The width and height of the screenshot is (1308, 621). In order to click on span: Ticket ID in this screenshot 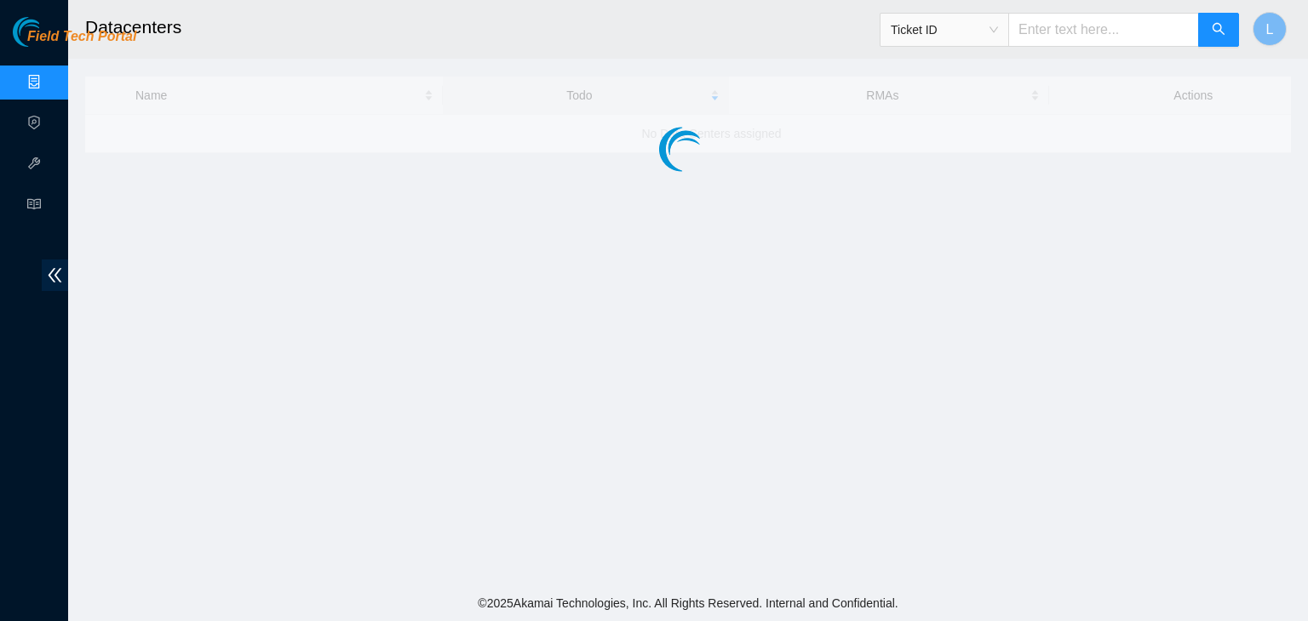, I will do `click(944, 30)`.